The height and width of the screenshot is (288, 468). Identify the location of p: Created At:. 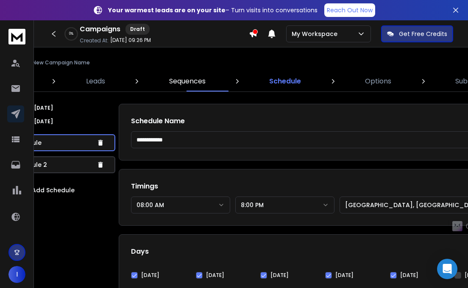
(94, 41).